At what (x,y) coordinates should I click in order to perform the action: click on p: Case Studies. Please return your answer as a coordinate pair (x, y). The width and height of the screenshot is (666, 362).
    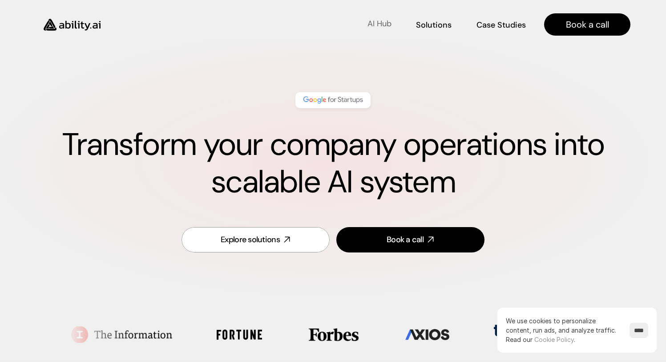
    Looking at the image, I should click on (501, 25).